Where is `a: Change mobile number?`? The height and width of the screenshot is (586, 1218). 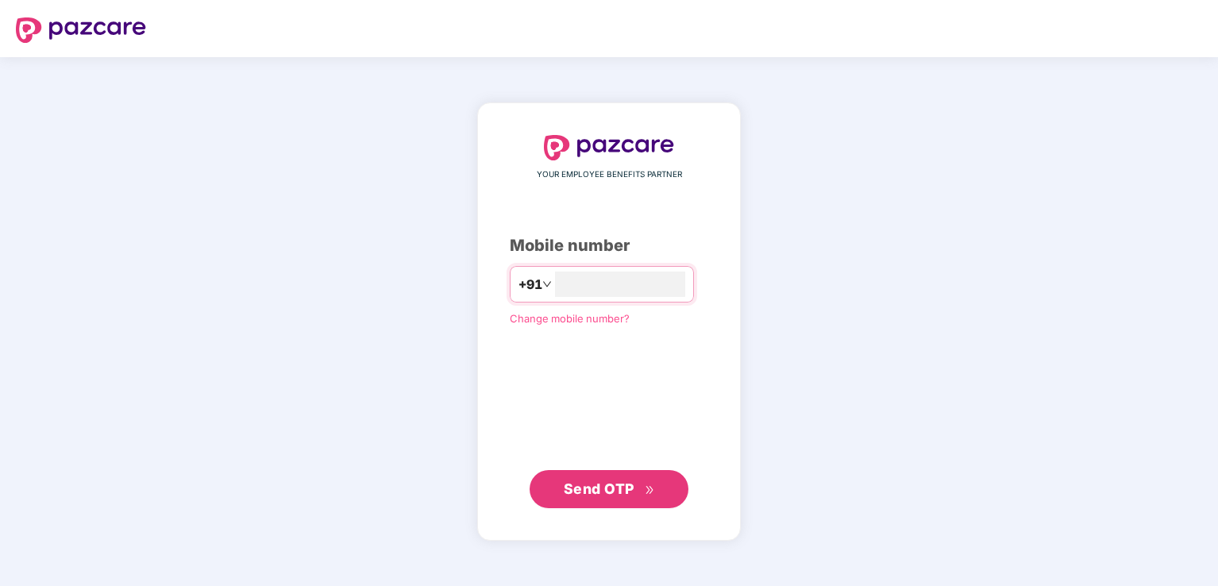
a: Change mobile number? is located at coordinates (569, 319).